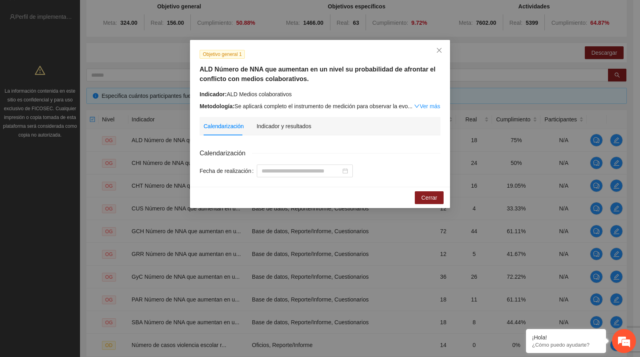 Image resolution: width=640 pixels, height=357 pixels. Describe the element at coordinates (320, 74) in the screenshot. I see `h5: ALD Número de NNA que aumentan en un nivel su probabilidad de afrontar el conflicto con medios co...` at that location.